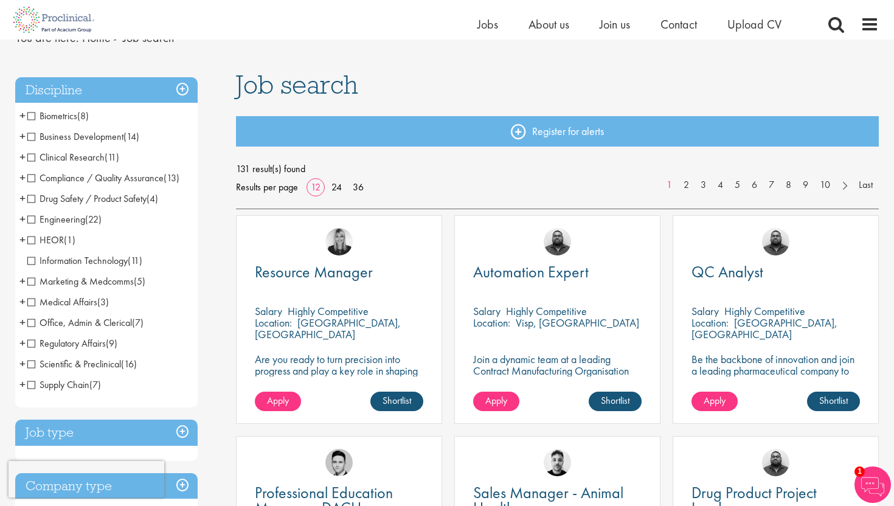 This screenshot has width=894, height=506. I want to click on span: Join us, so click(615, 24).